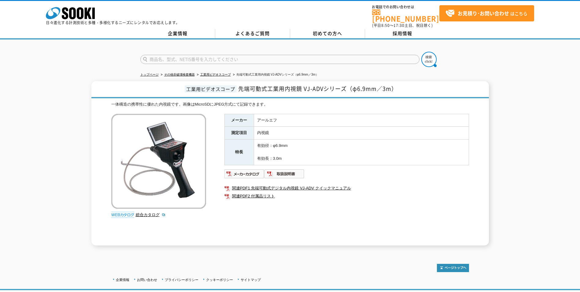  What do you see at coordinates (149, 74) in the screenshot?
I see `a: トップページ` at bounding box center [149, 74].